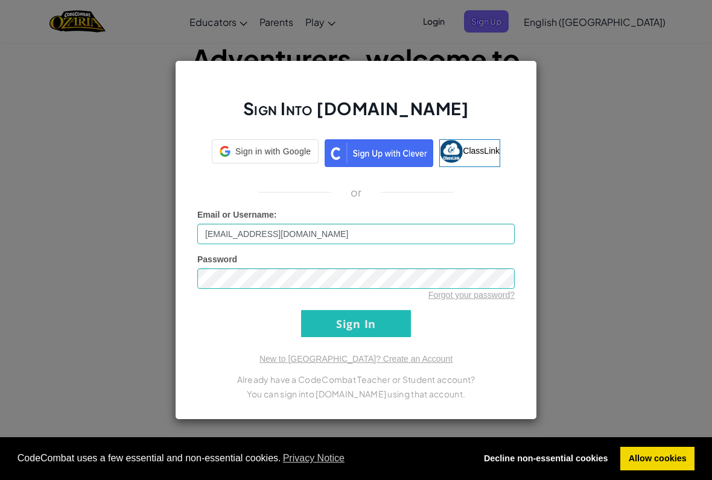 The width and height of the screenshot is (712, 480). Describe the element at coordinates (217, 259) in the screenshot. I see `span: Password` at that location.